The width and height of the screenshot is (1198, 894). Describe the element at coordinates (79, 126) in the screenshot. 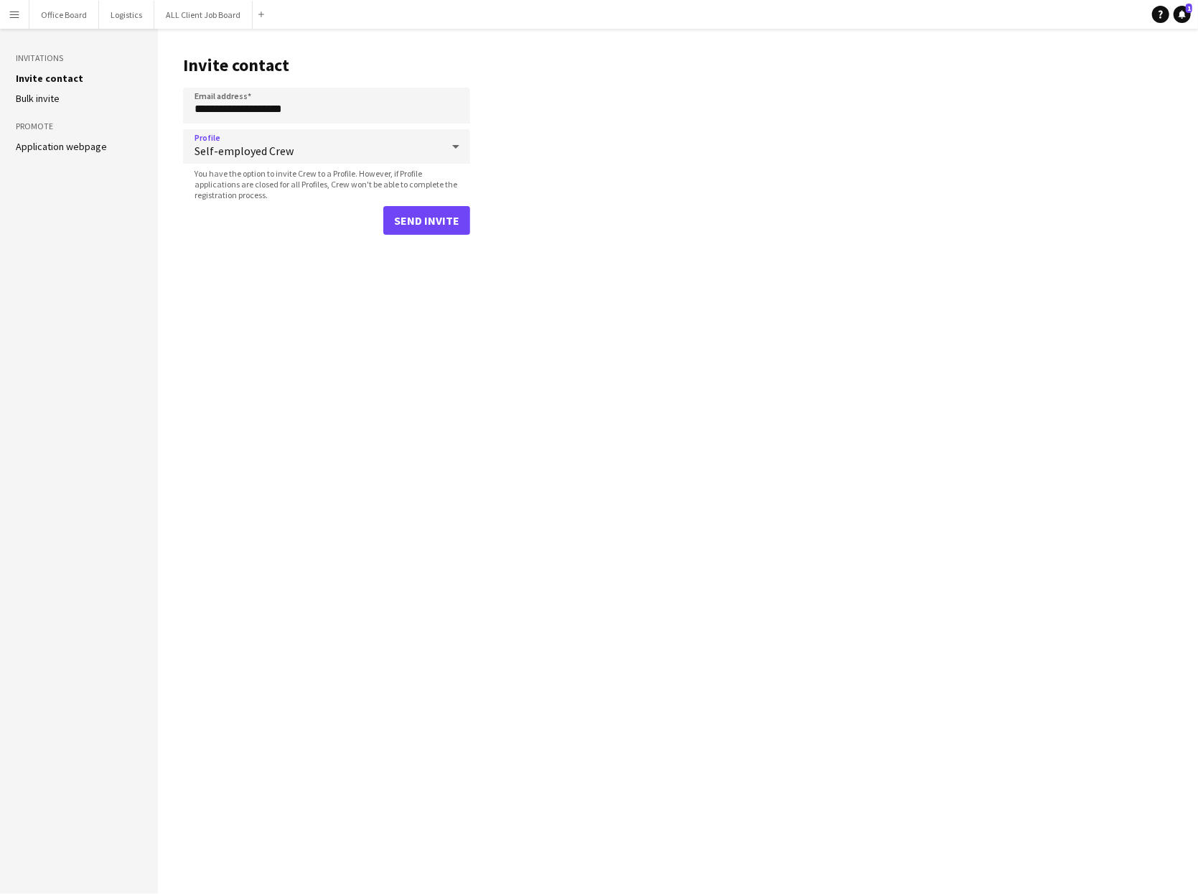

I see `h3: Promote` at that location.